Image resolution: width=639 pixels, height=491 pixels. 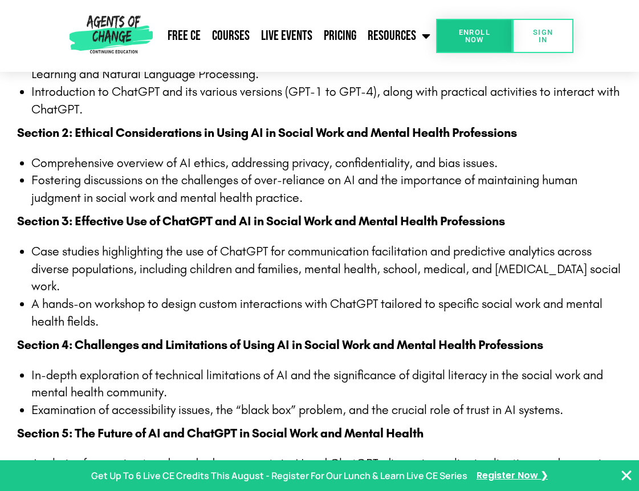 What do you see at coordinates (327, 269) in the screenshot?
I see `li: Case studies highlighting the use of ChatGPT for communication facilitation and predictive analyt...` at bounding box center [327, 269].